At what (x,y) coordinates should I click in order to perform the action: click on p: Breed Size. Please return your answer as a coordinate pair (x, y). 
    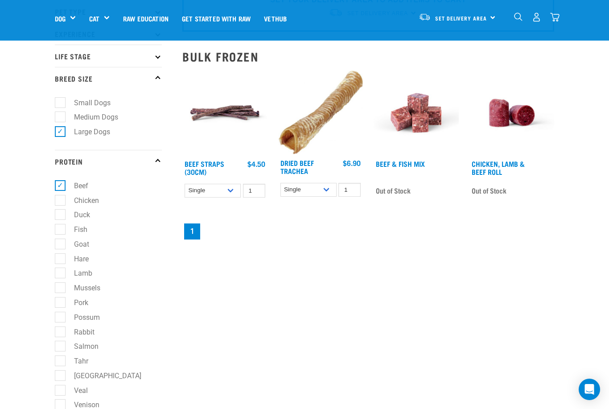
    Looking at the image, I should click on (108, 78).